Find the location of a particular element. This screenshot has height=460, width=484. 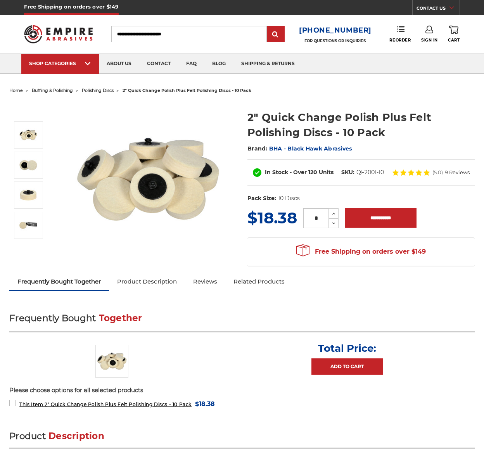

span: polishing discs is located at coordinates (98, 90).